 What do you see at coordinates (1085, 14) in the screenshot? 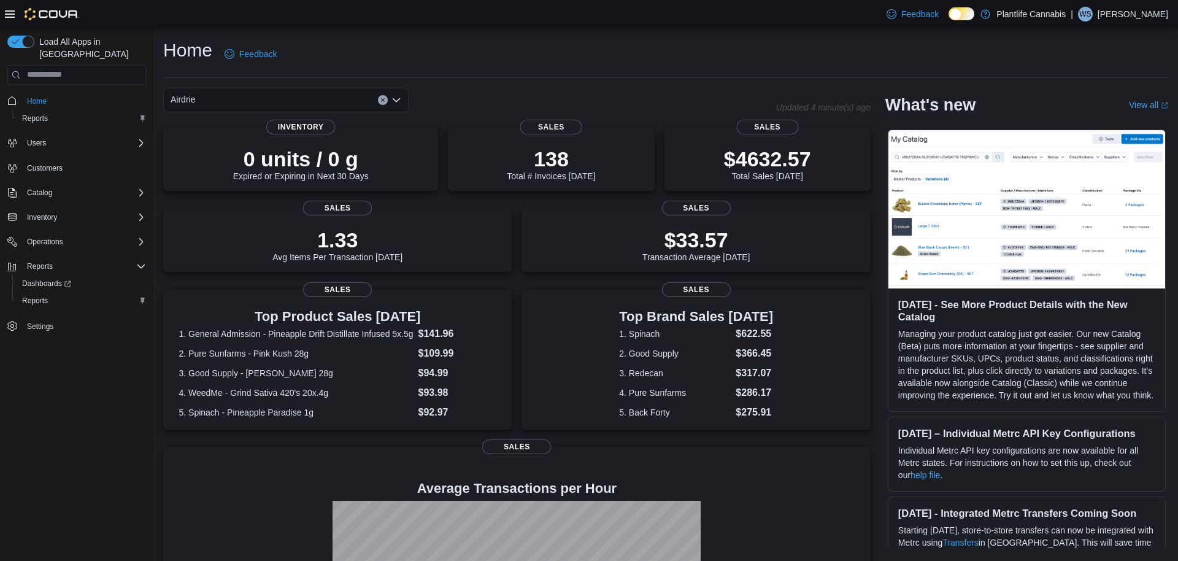
I see `span: WS` at bounding box center [1085, 14].